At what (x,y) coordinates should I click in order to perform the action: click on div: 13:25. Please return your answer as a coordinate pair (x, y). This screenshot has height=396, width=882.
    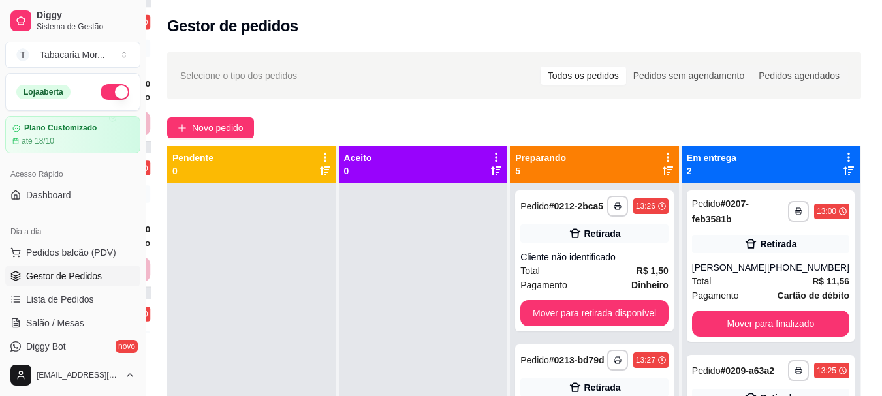
    Looking at the image, I should click on (826, 371).